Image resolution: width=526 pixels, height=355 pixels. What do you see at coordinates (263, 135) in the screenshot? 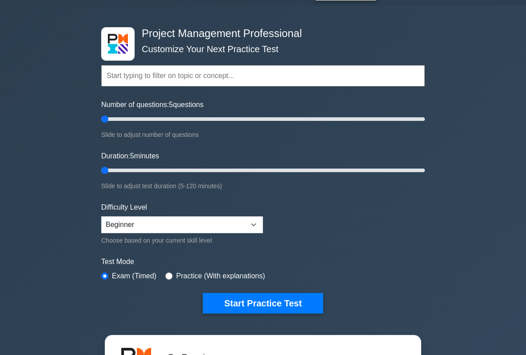
I see `div: Slide to adjust number of questions` at bounding box center [263, 135].